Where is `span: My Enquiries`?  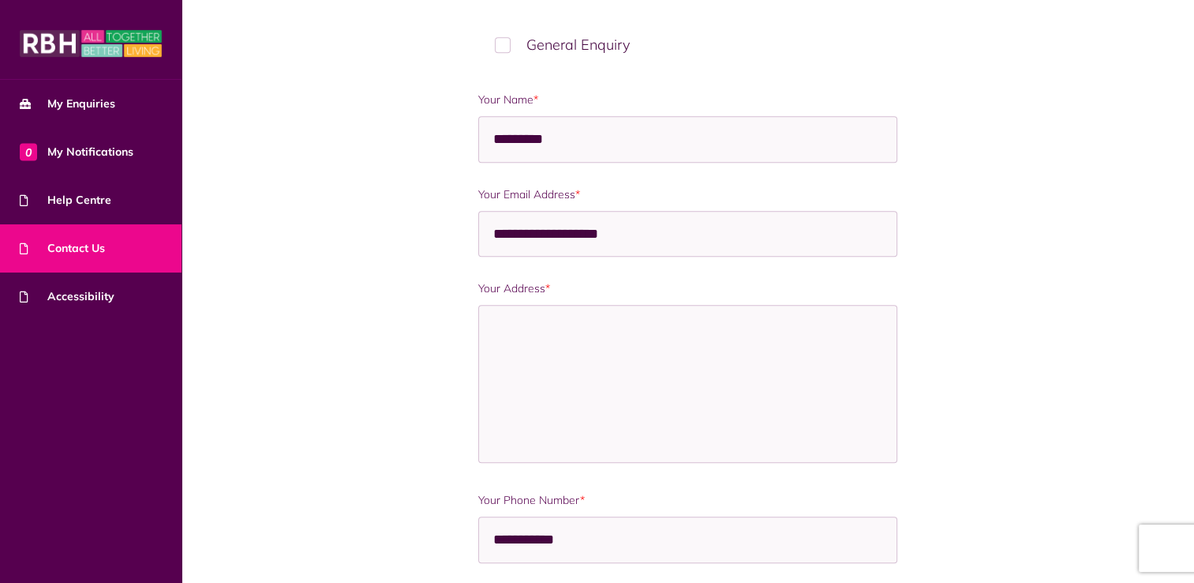 span: My Enquiries is located at coordinates (67, 103).